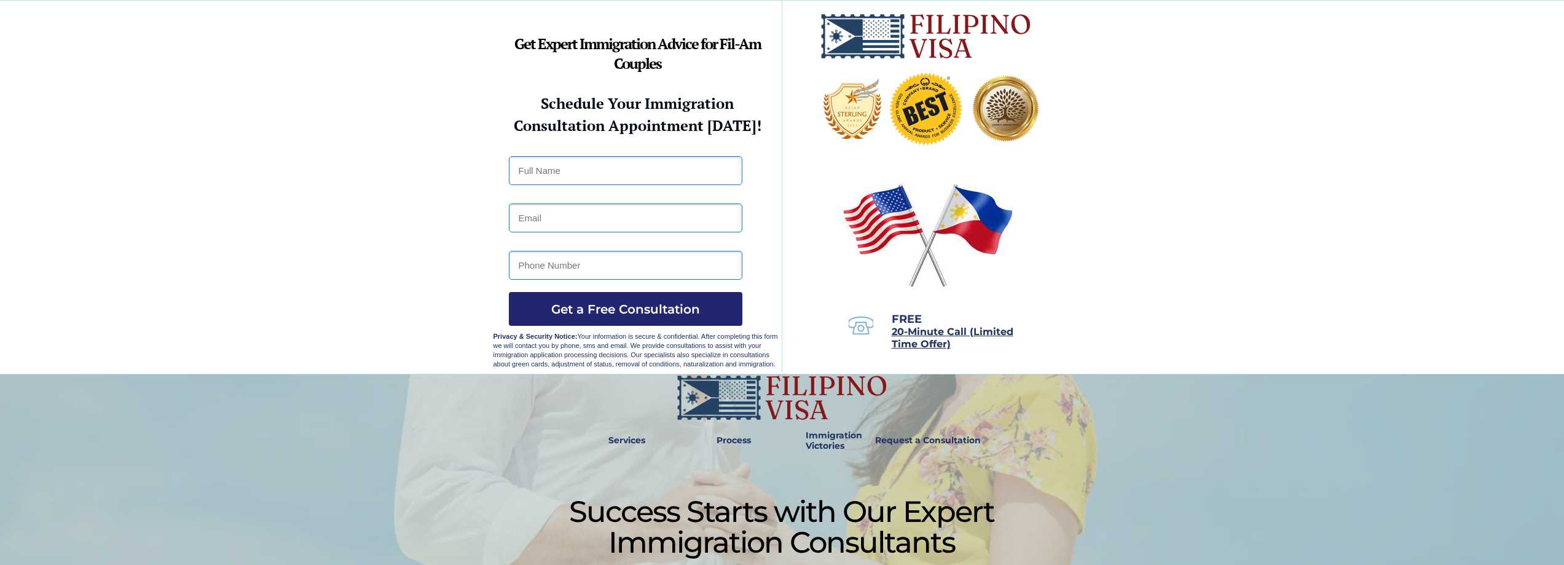  Describe the element at coordinates (782, 527) in the screenshot. I see `span: Success Starts with Our Expert Immigration Consultants` at that location.